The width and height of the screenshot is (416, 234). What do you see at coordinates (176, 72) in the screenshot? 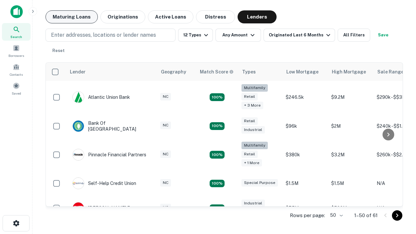
I see `th: Geography` at bounding box center [176, 72].